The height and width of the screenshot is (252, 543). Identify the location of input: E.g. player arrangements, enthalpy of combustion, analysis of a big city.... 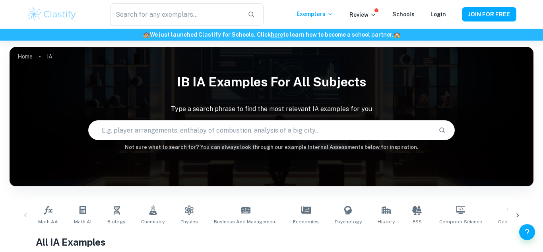
(260, 130).